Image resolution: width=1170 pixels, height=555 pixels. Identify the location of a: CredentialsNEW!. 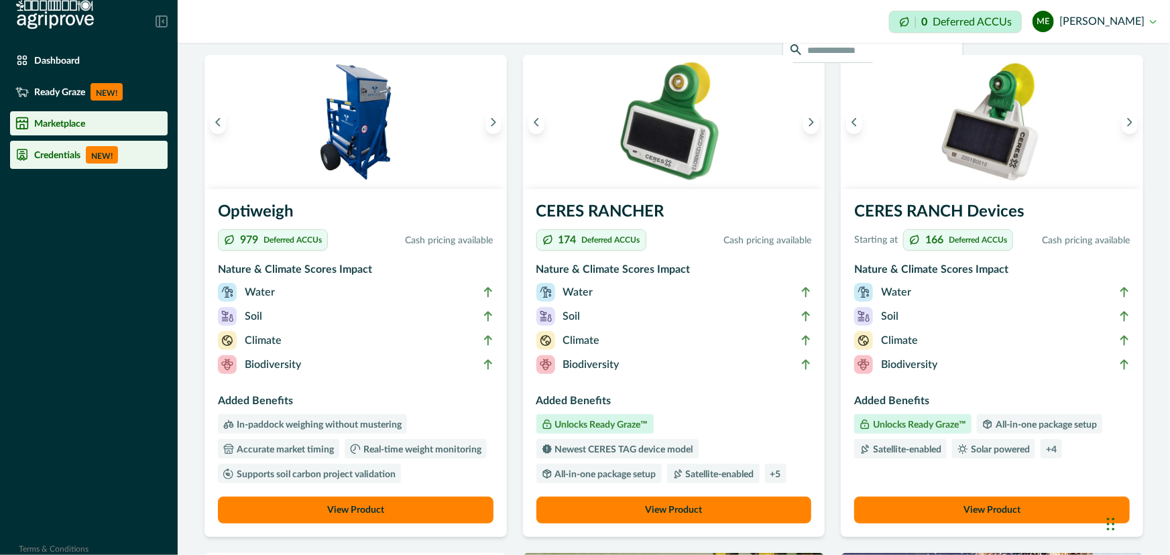
(88, 155).